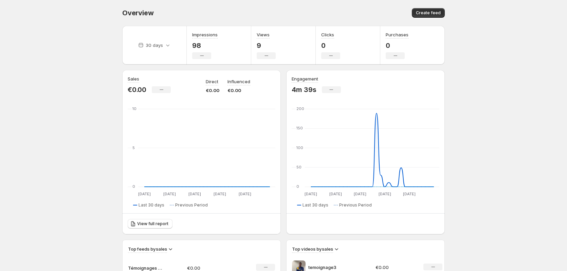 The image size is (567, 271). Describe the element at coordinates (299, 167) in the screenshot. I see `text: 50` at that location.